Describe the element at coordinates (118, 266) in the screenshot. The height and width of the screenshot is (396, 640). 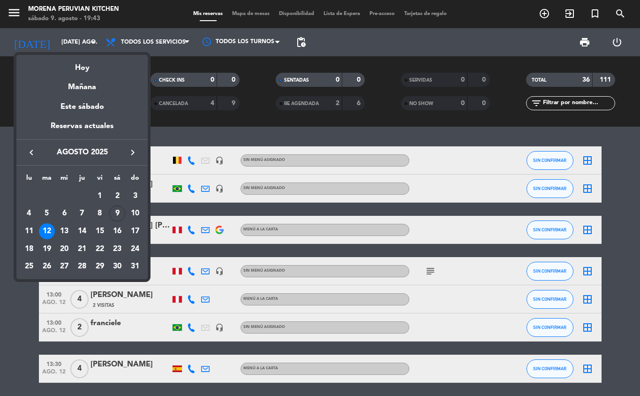
I see `td: 30 de agosto de 2025` at that location.